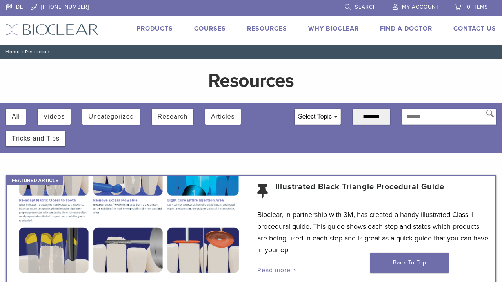 Image resolution: width=502 pixels, height=282 pixels. Describe the element at coordinates (154, 29) in the screenshot. I see `a: Products` at that location.